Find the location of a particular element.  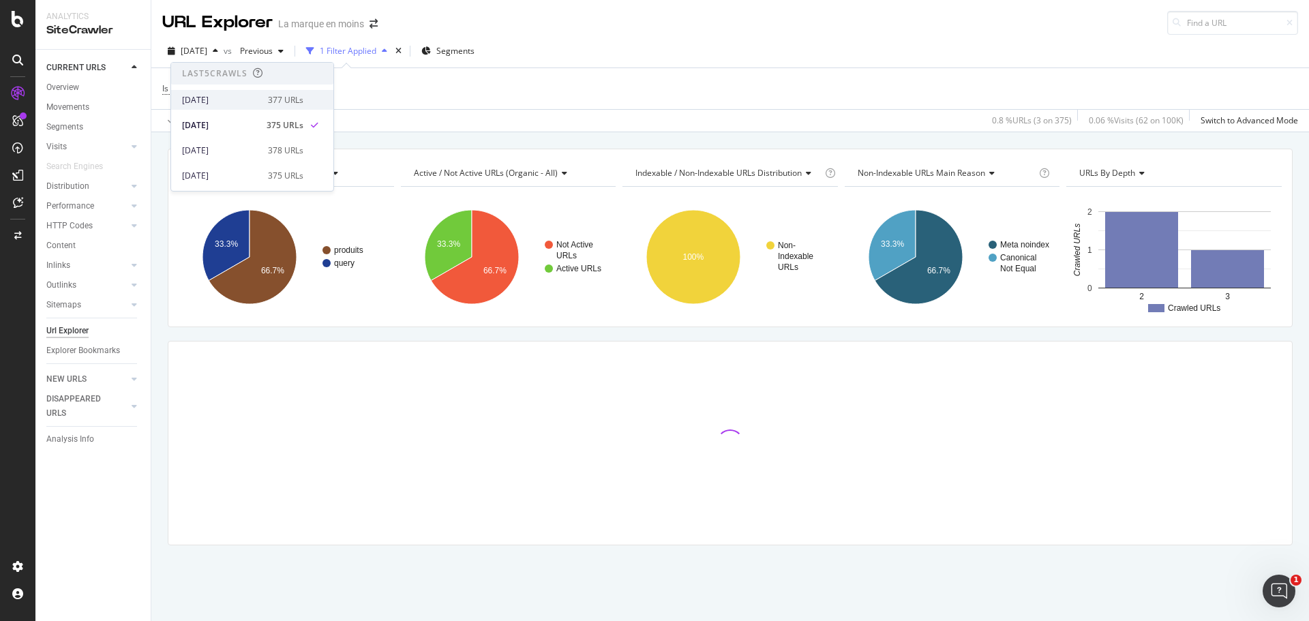

span: Non-Indexable URLs Main Reason is located at coordinates (921, 173).